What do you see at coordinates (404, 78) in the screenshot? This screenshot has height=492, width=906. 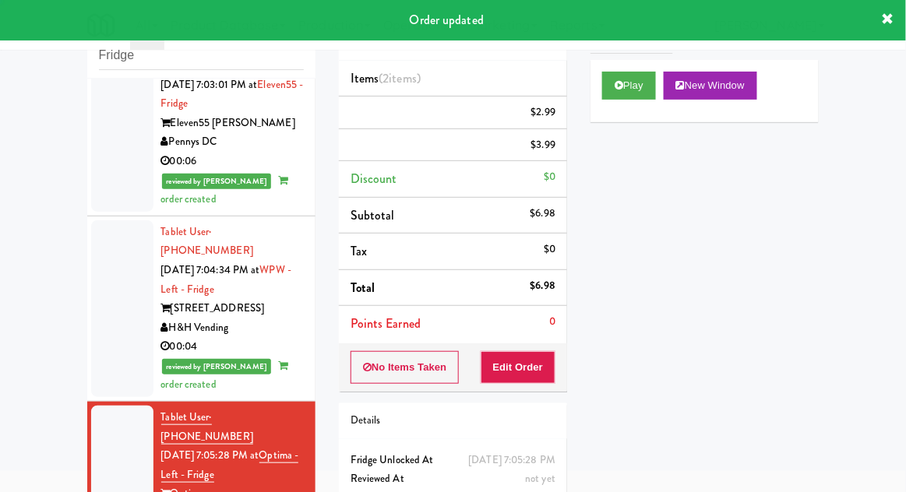 I see `ng-pluralize: items` at bounding box center [404, 78].